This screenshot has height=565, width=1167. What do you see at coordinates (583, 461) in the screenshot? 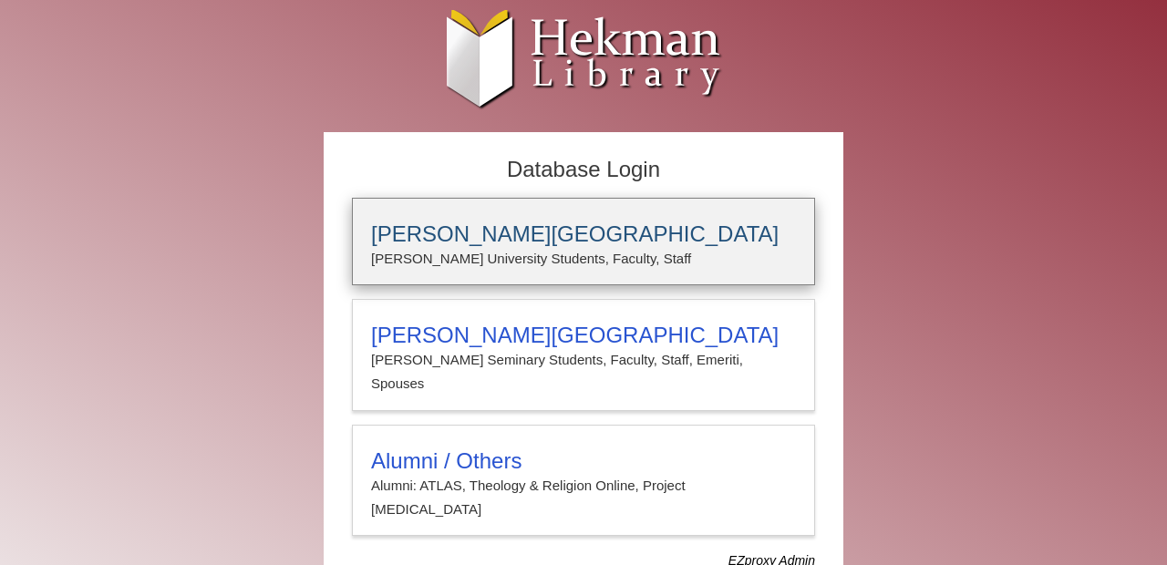
I see `h3: Alumni / Others` at bounding box center [583, 461].